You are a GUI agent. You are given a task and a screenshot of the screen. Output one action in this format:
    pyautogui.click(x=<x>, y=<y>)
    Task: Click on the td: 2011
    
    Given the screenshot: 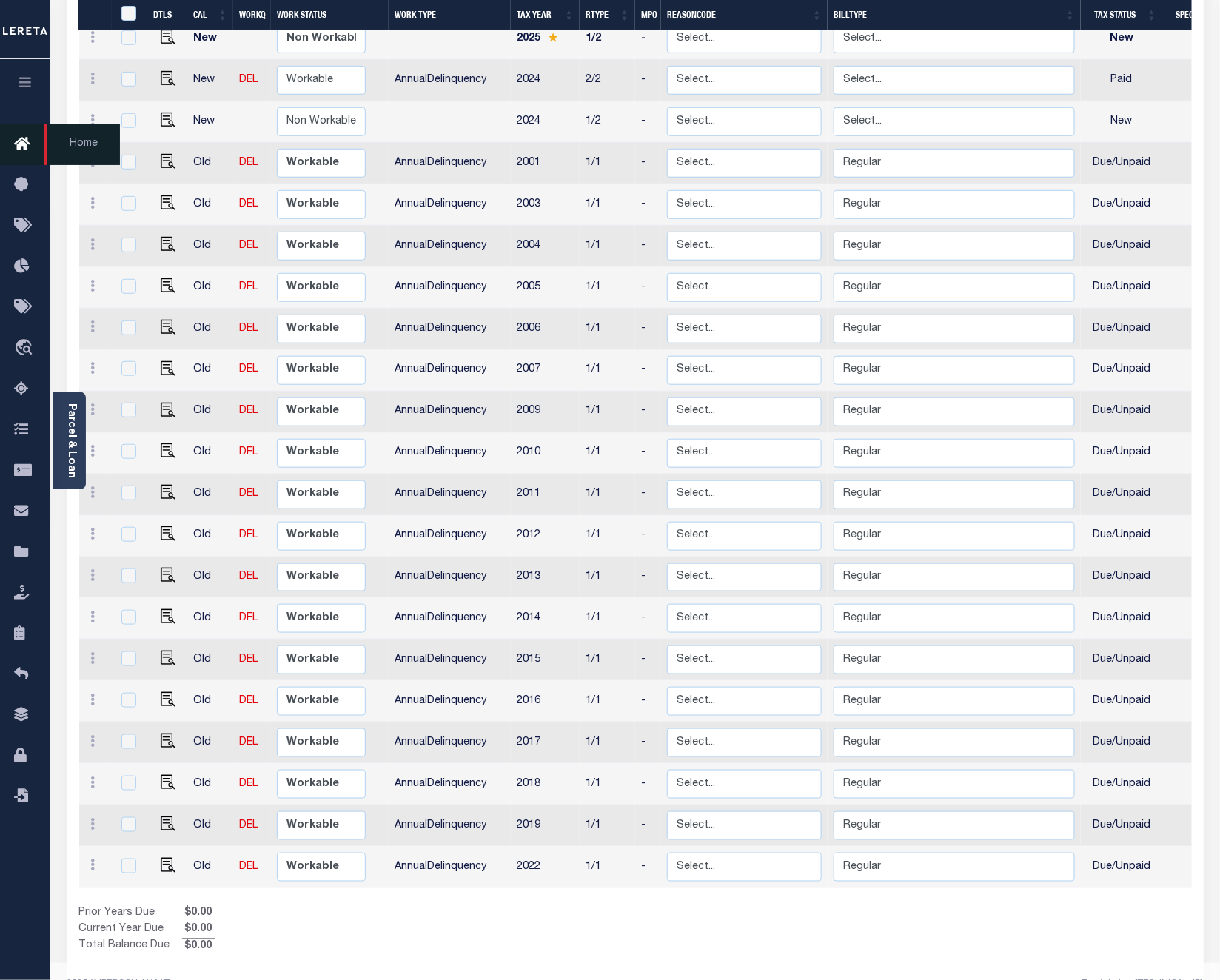 What is the action you would take?
    pyautogui.click(x=545, y=495)
    